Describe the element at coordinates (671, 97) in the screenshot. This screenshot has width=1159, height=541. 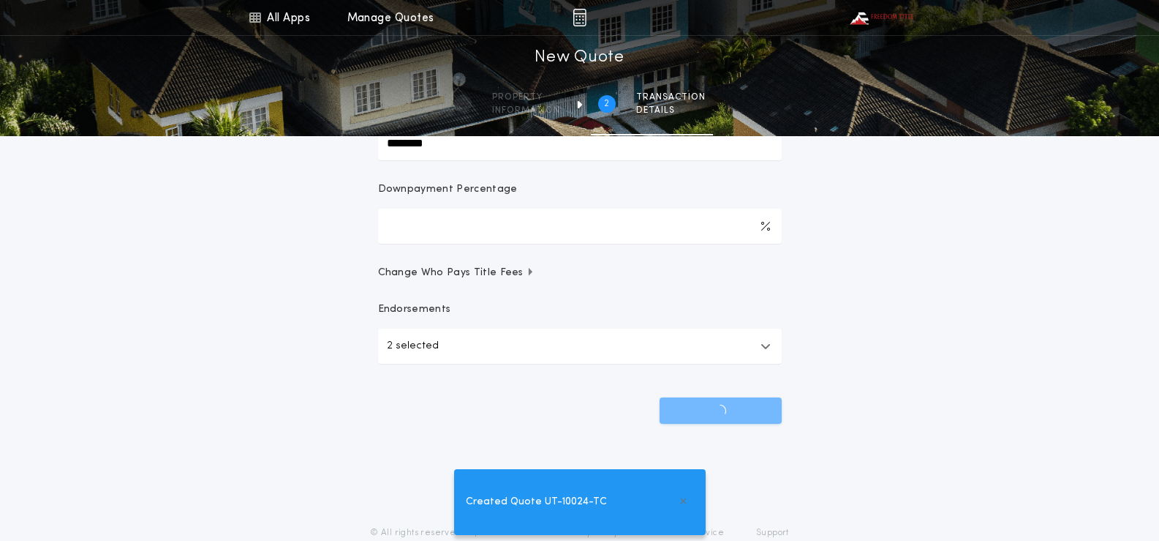
I see `span: Transaction` at that location.